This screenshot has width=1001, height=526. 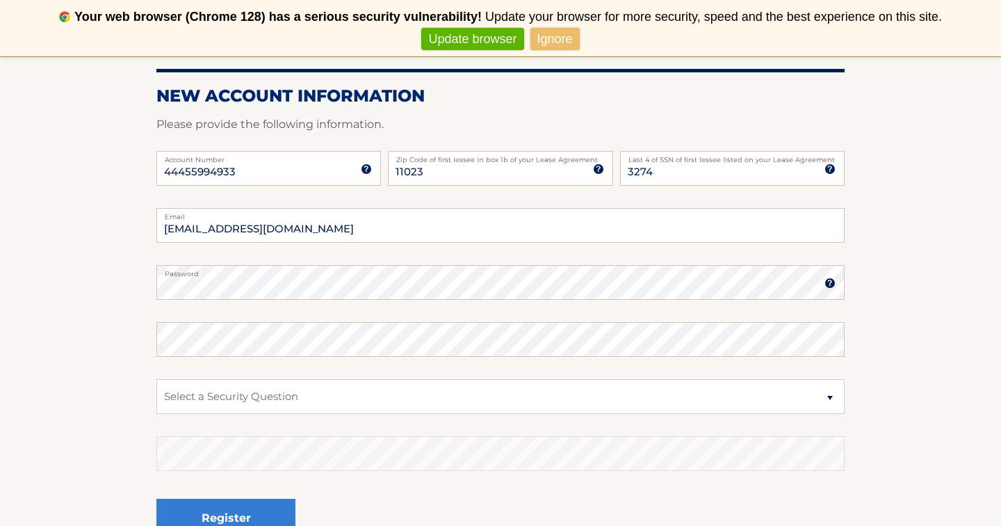 What do you see at coordinates (713, 17) in the screenshot?
I see `span: Update your browser for more security, speed and the best experience on this site.` at bounding box center [713, 17].